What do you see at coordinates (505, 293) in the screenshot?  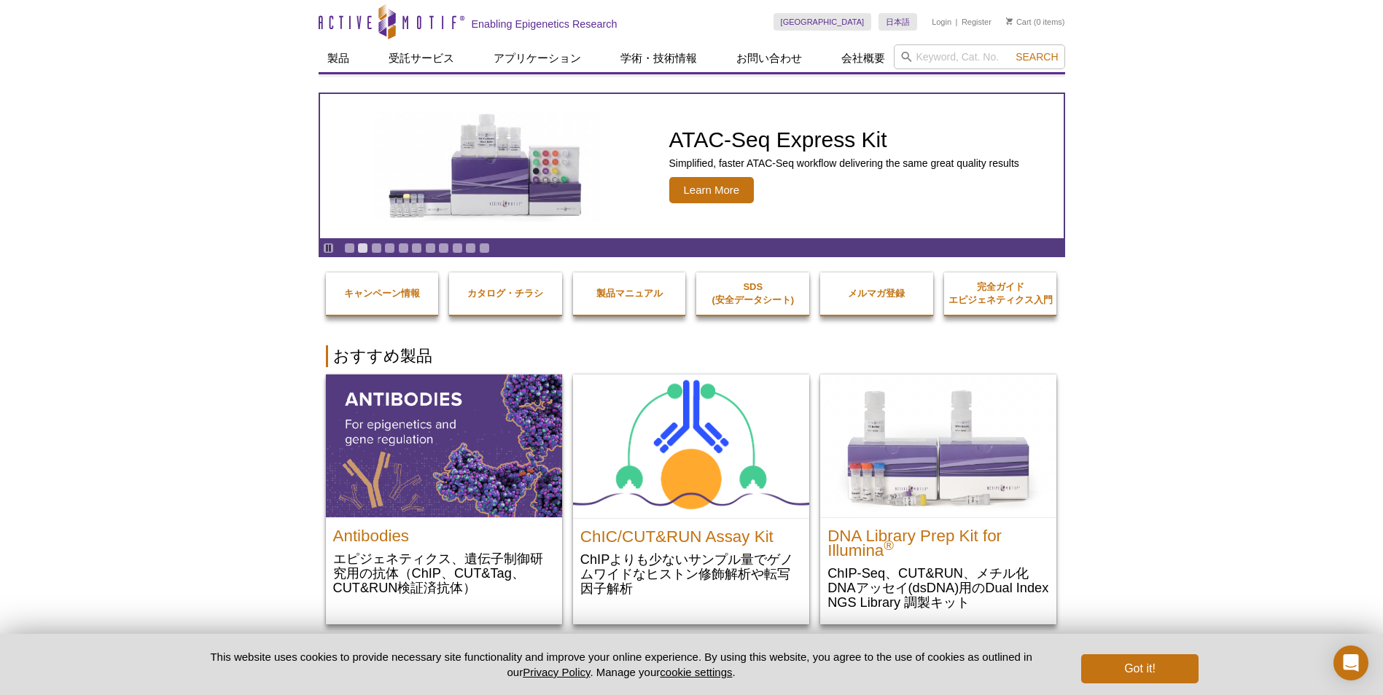 I see `strong: カタログ・チラシ` at bounding box center [505, 293].